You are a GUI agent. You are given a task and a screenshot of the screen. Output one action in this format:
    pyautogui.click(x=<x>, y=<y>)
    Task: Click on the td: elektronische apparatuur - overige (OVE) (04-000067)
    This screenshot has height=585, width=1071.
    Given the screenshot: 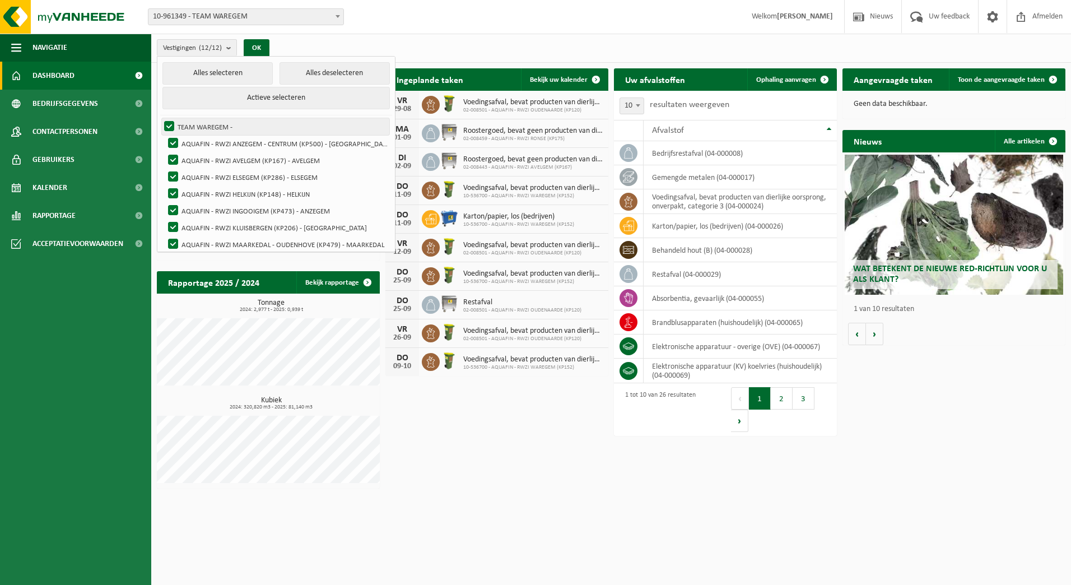 What is the action you would take?
    pyautogui.click(x=740, y=346)
    